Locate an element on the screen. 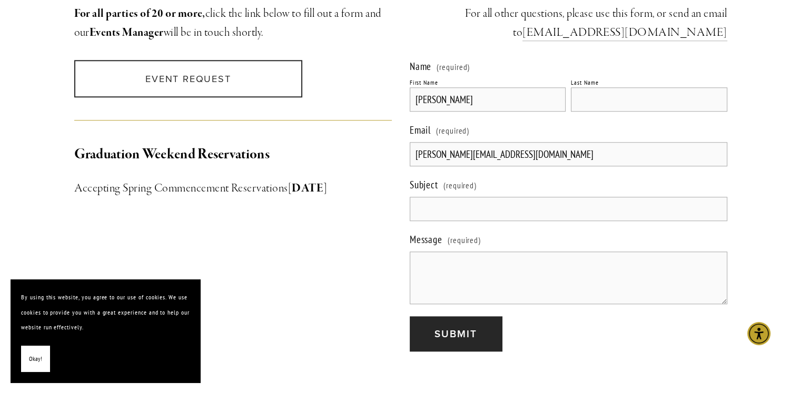 Image resolution: width=801 pixels, height=393 pixels. span: Submit is located at coordinates (455, 334).